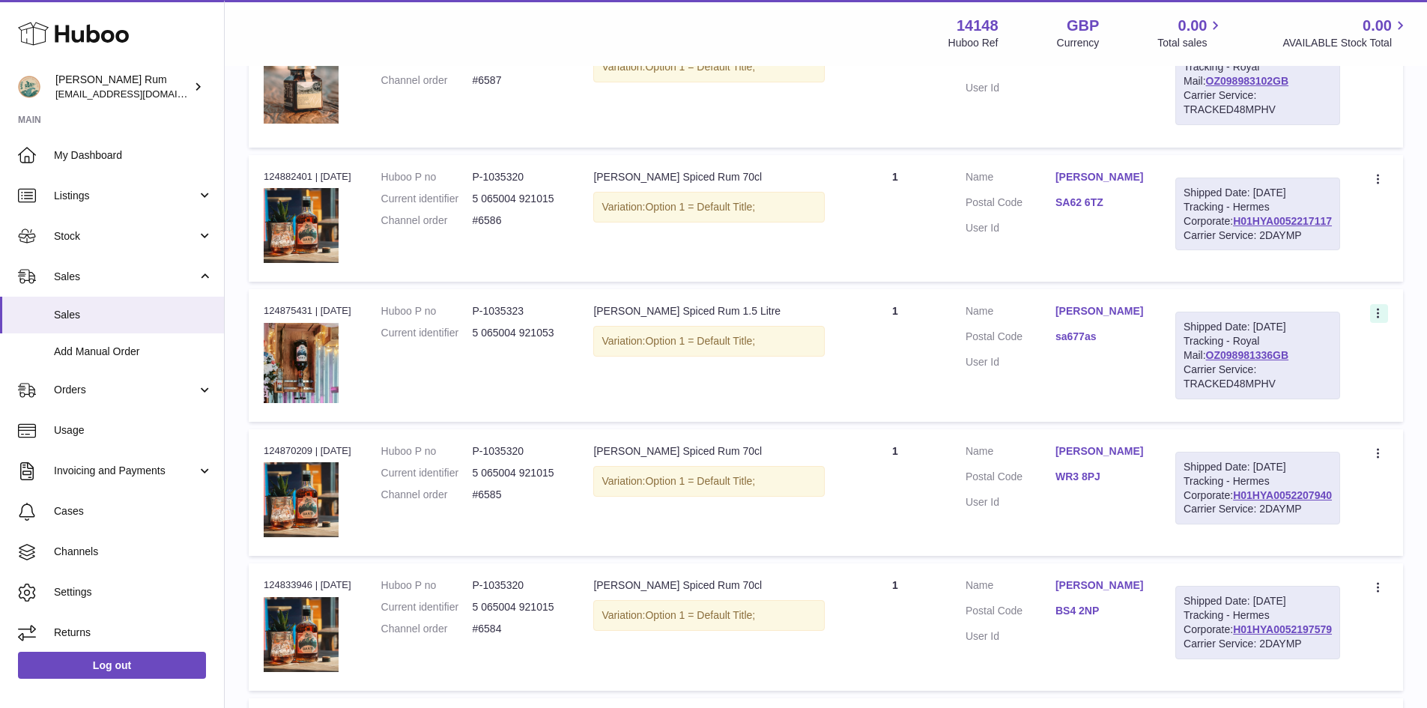 The image size is (1427, 708). I want to click on strong: GBP, so click(1082, 25).